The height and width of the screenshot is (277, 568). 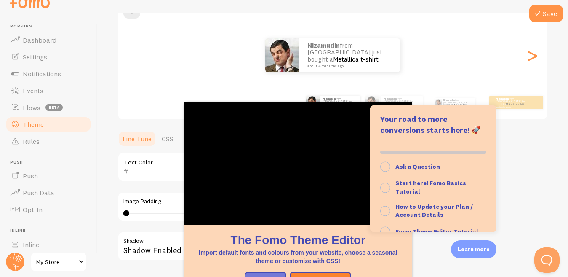 I want to click on span: My Store, so click(x=56, y=262).